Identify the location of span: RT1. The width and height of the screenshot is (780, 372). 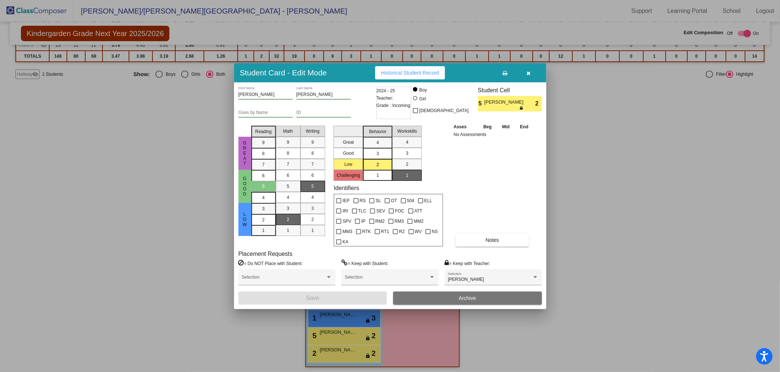
(385, 231).